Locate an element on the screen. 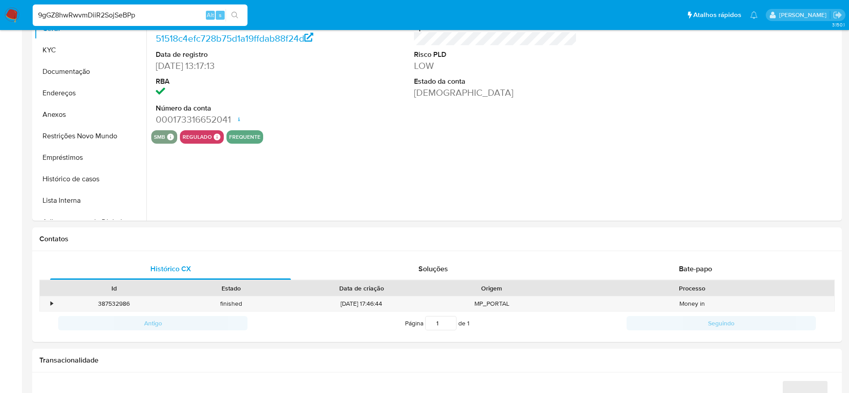 This screenshot has height=393, width=849. div: Origem is located at coordinates (492, 288).